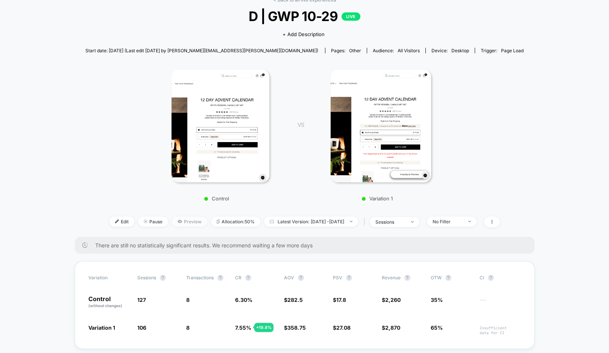  Describe the element at coordinates (451, 278) in the screenshot. I see `span: OTW` at that location.